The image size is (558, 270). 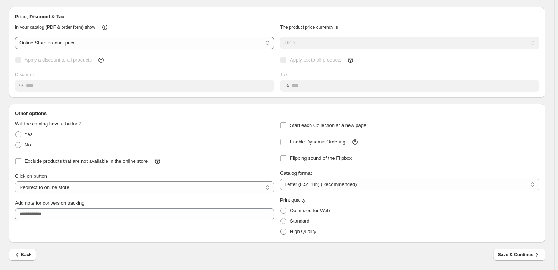 I want to click on span: Tax, so click(x=284, y=74).